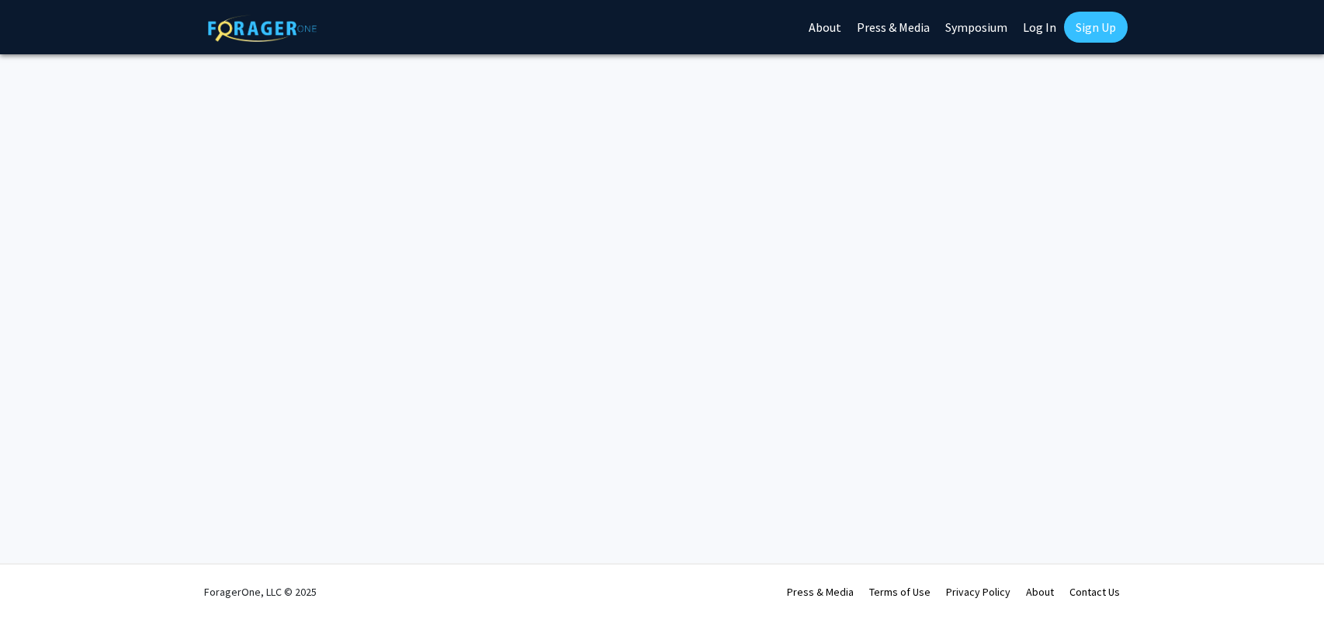 The width and height of the screenshot is (1324, 619). I want to click on a: Contact Us, so click(1094, 592).